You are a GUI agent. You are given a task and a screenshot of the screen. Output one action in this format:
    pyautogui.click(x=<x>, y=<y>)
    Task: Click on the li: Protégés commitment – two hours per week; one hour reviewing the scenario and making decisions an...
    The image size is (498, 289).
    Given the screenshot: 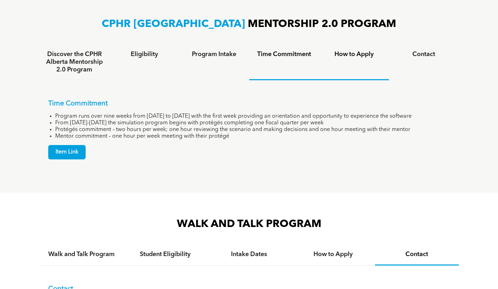 What is the action you would take?
    pyautogui.click(x=253, y=129)
    